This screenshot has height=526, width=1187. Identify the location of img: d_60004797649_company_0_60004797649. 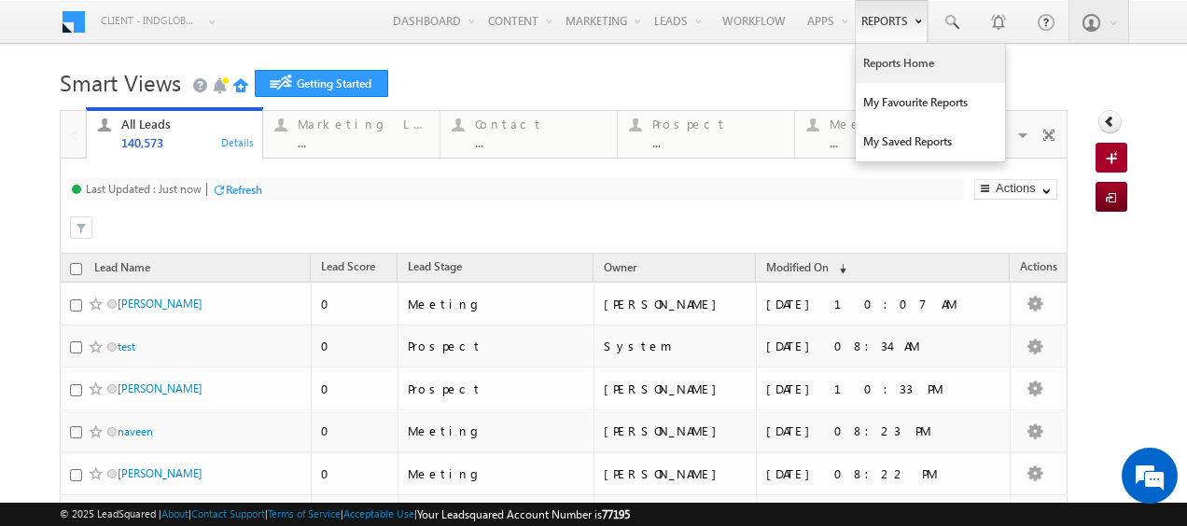
(55, 110).